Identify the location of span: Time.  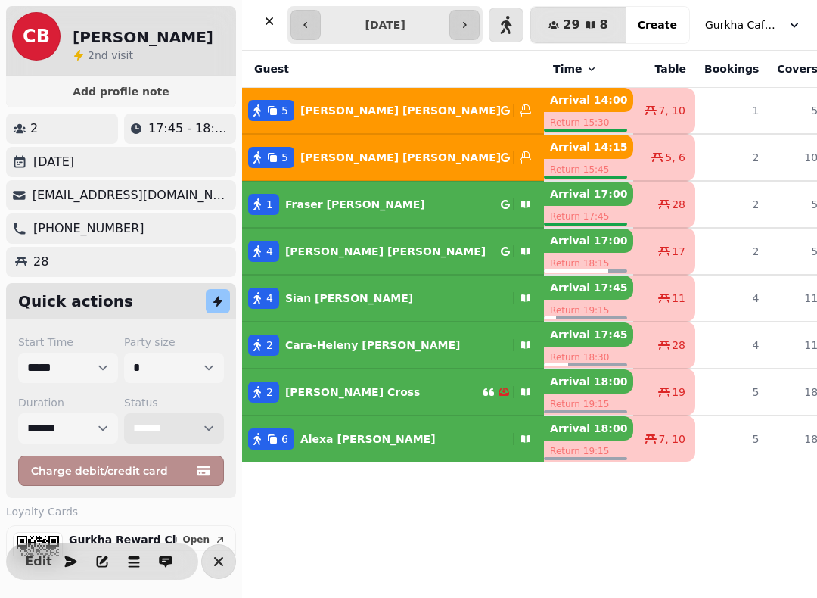
(568, 69).